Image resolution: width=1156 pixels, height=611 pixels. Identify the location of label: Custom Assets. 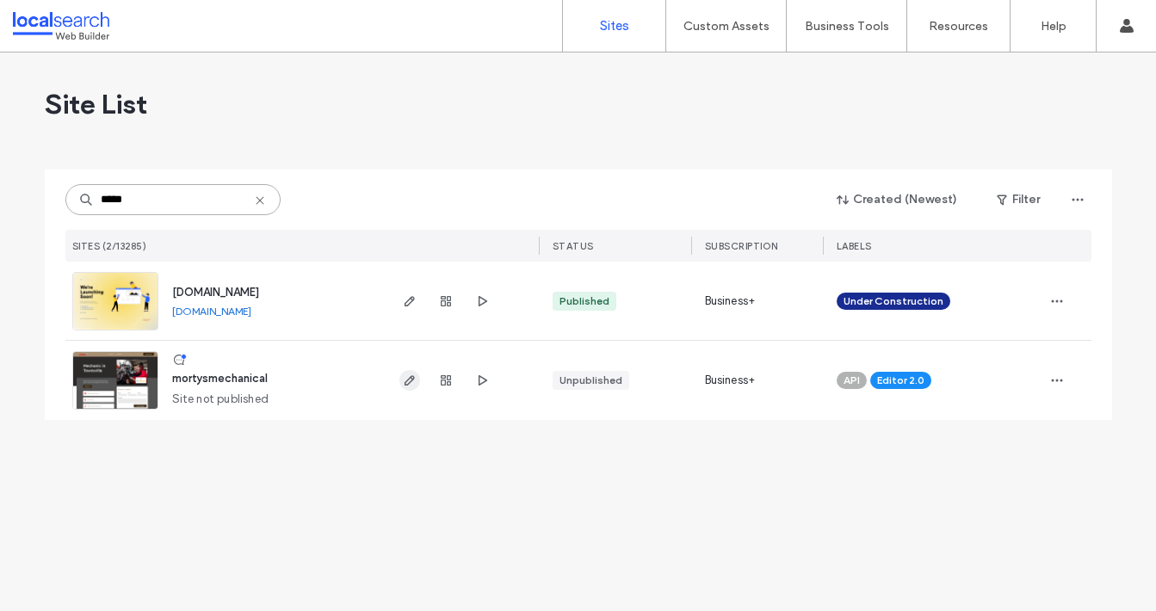
(726, 26).